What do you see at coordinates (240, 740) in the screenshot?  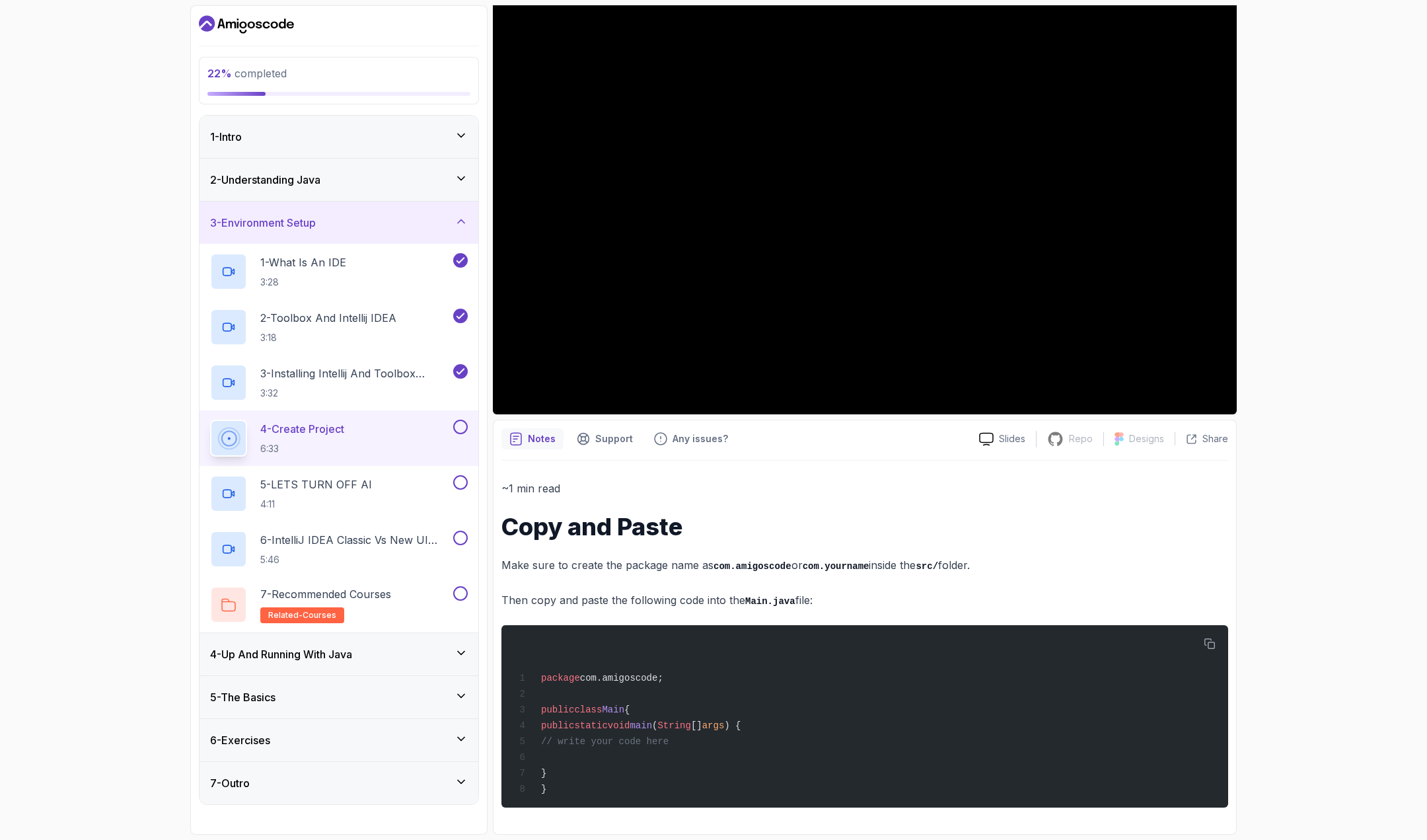 I see `h3: 6 - Exercises` at bounding box center [240, 740].